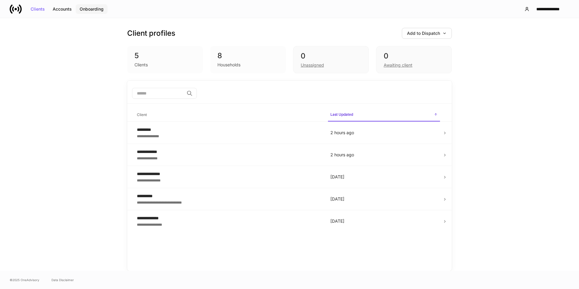  What do you see at coordinates (62, 9) in the screenshot?
I see `div: Accounts` at bounding box center [62, 9].